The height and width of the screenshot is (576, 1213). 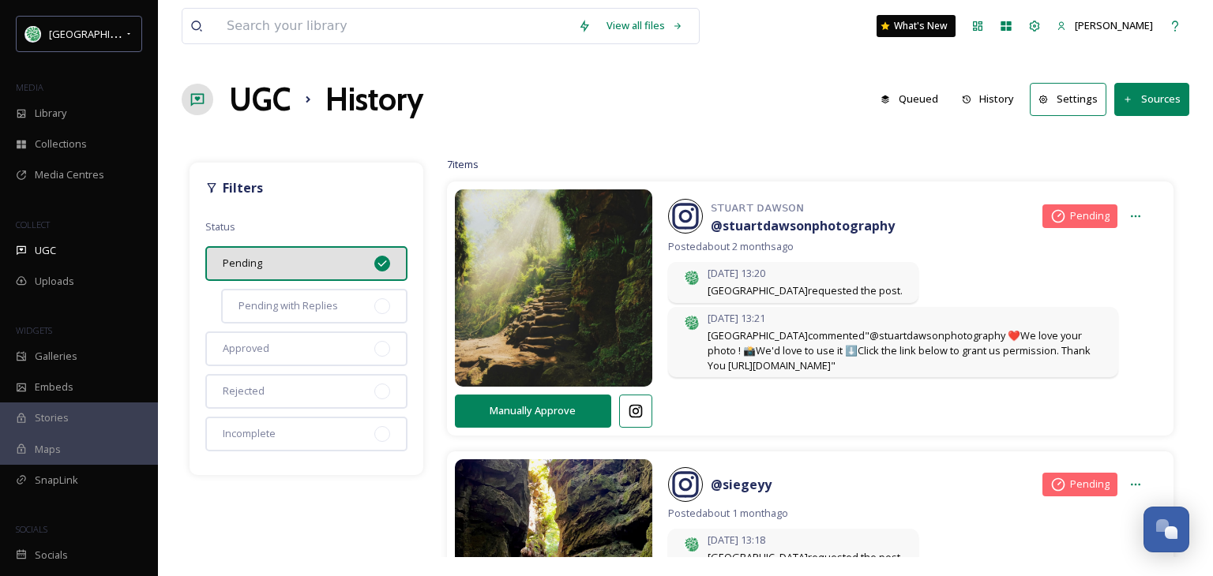 What do you see at coordinates (1151, 99) in the screenshot?
I see `button: Sources` at bounding box center [1151, 99].